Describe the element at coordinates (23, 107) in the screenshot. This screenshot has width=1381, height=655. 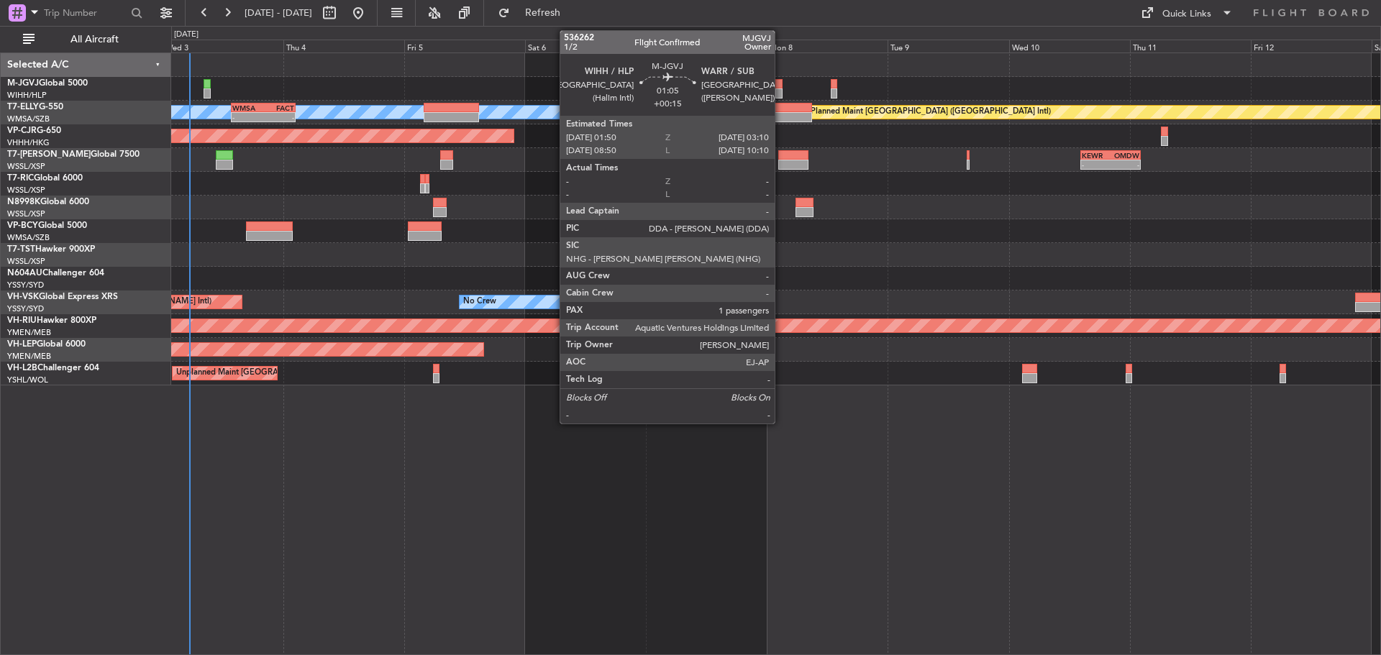
I see `span: T7-ELLY` at that location.